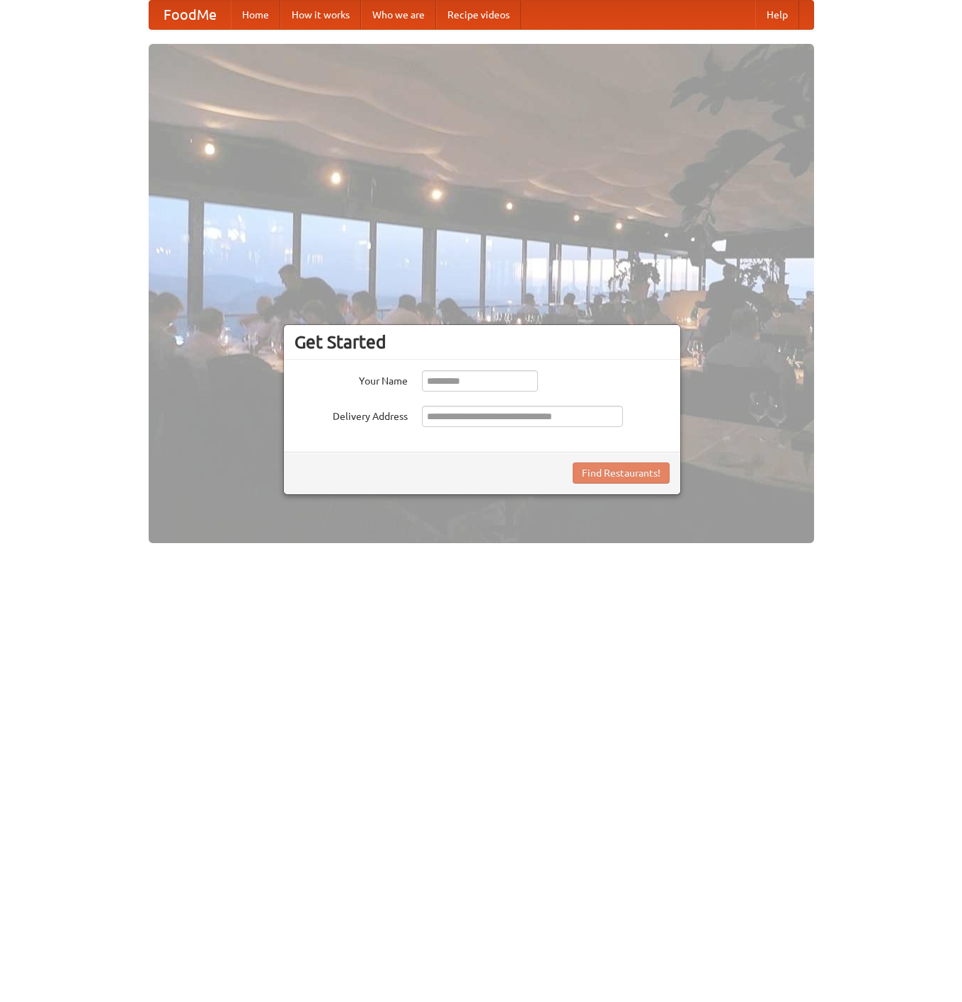  What do you see at coordinates (778, 15) in the screenshot?
I see `a: Help` at bounding box center [778, 15].